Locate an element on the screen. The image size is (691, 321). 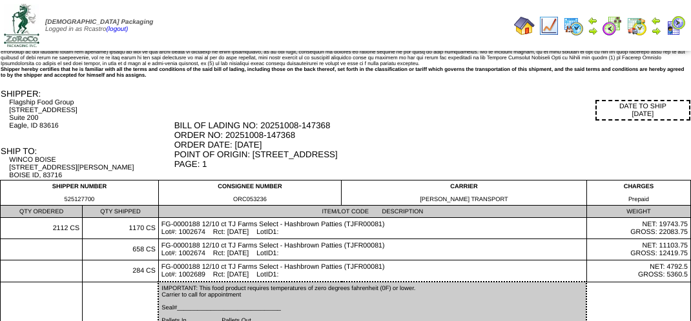
td: QTY SHIPPED is located at coordinates (121, 212).